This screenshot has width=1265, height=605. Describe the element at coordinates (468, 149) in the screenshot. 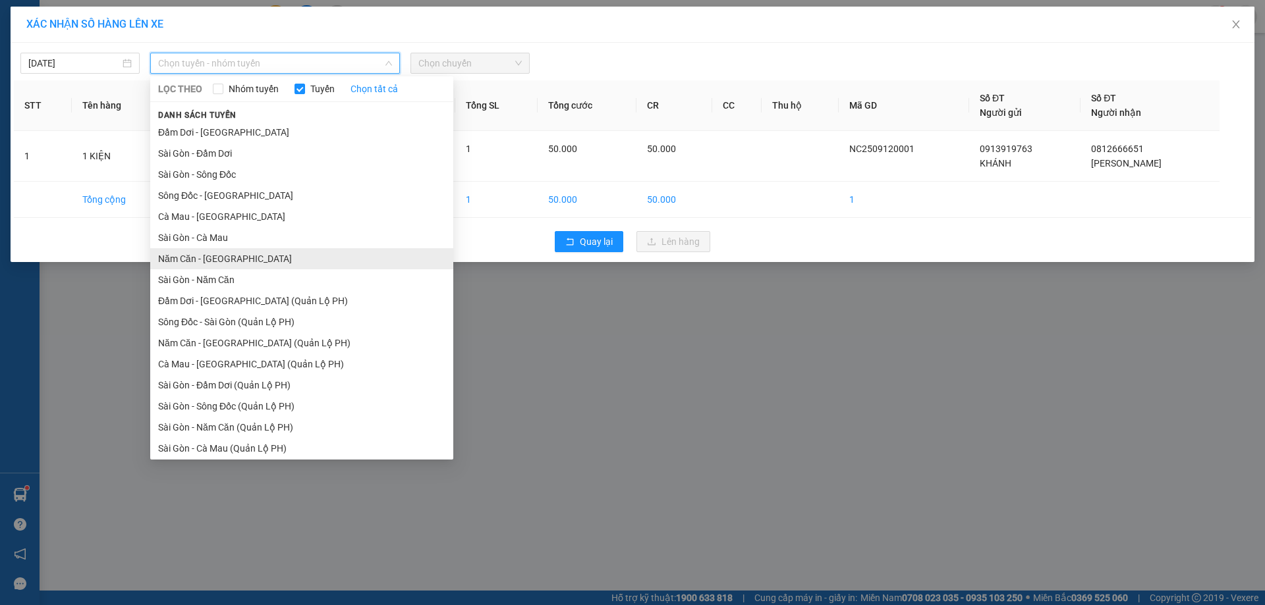

I see `span: 1` at that location.